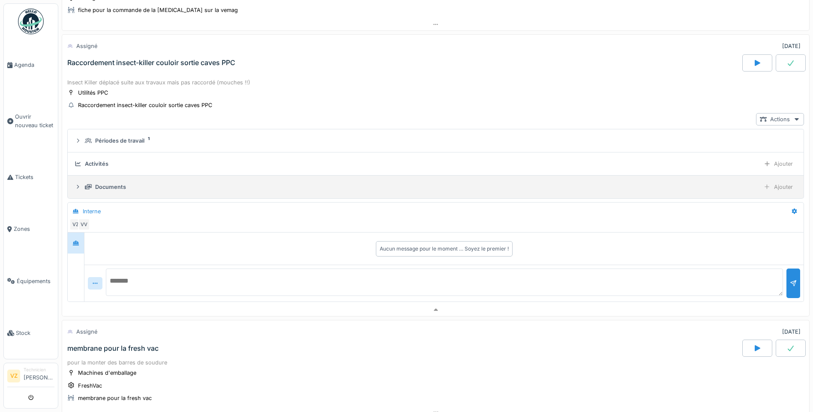  I want to click on div: FreshVac, so click(90, 386).